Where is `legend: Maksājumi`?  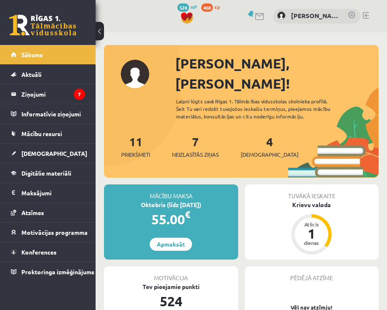
legend: Maksājumi is located at coordinates (53, 193).